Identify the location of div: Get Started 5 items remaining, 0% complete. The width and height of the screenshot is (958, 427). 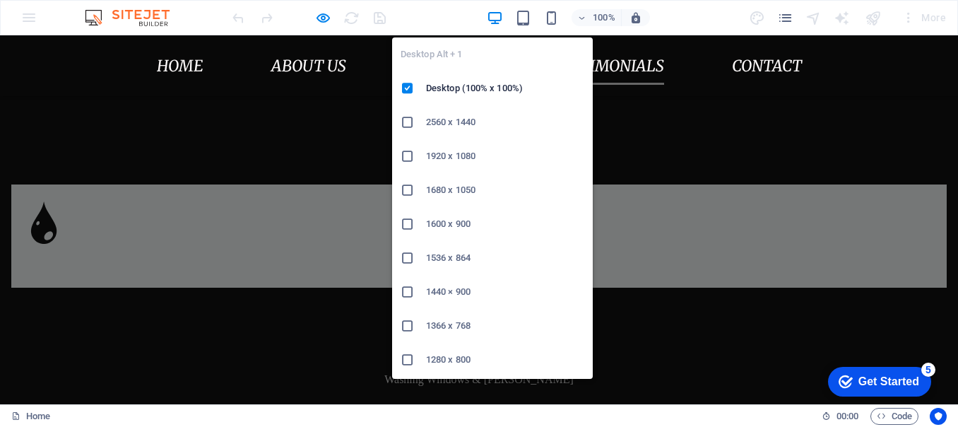
(59, 22).